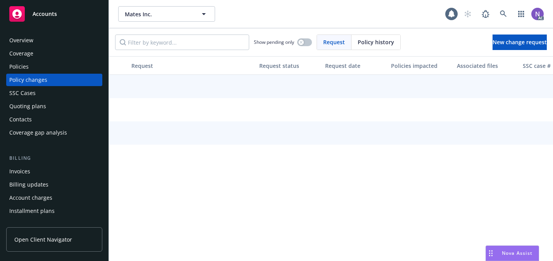 The height and width of the screenshot is (261, 553). I want to click on a: Installment plans, so click(54, 211).